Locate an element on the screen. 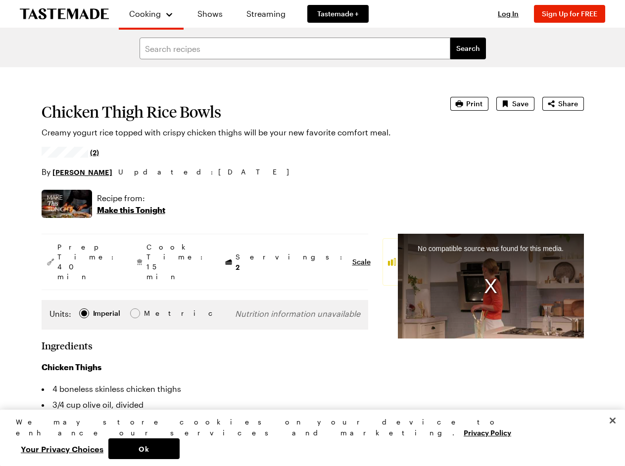 This screenshot has width=625, height=466. span: Imperial is located at coordinates (107, 314).